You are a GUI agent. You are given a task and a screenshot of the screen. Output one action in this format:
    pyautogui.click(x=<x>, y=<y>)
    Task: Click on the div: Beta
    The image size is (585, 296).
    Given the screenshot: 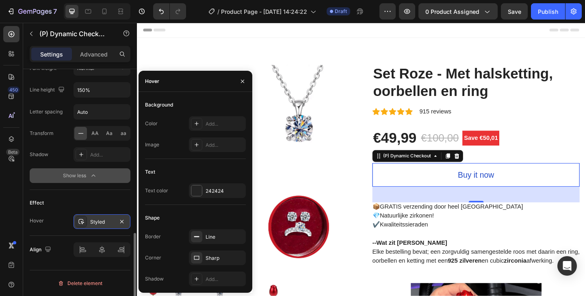 What is the action you would take?
    pyautogui.click(x=13, y=152)
    